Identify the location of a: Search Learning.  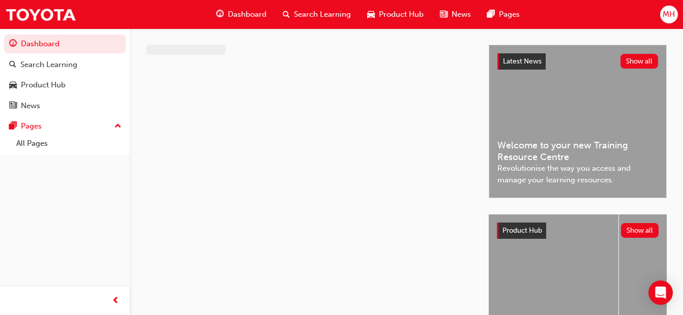
(65, 65).